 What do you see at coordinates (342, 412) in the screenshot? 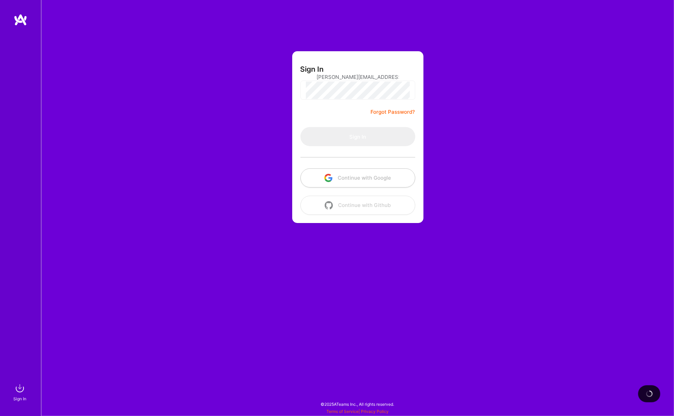
I see `a: Terms of Service` at bounding box center [342, 412].